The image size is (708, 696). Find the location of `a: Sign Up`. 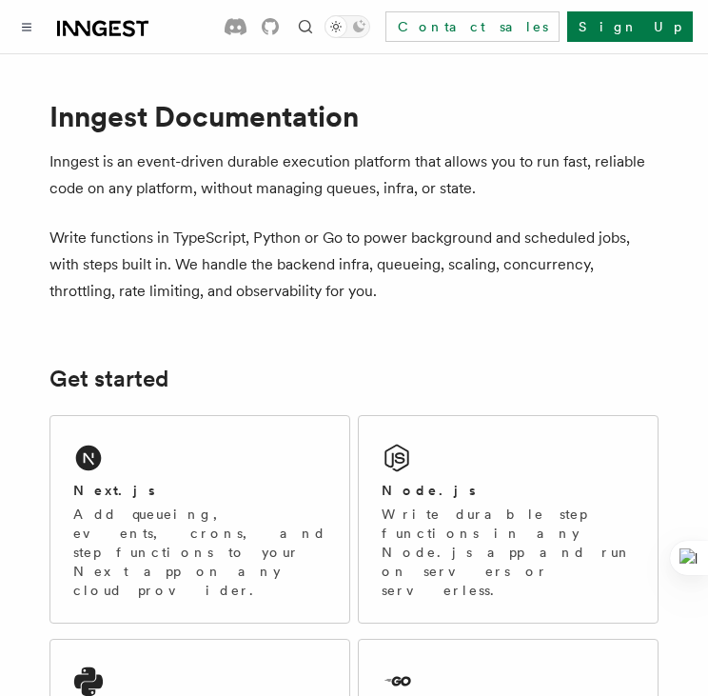

a: Sign Up is located at coordinates (630, 27).